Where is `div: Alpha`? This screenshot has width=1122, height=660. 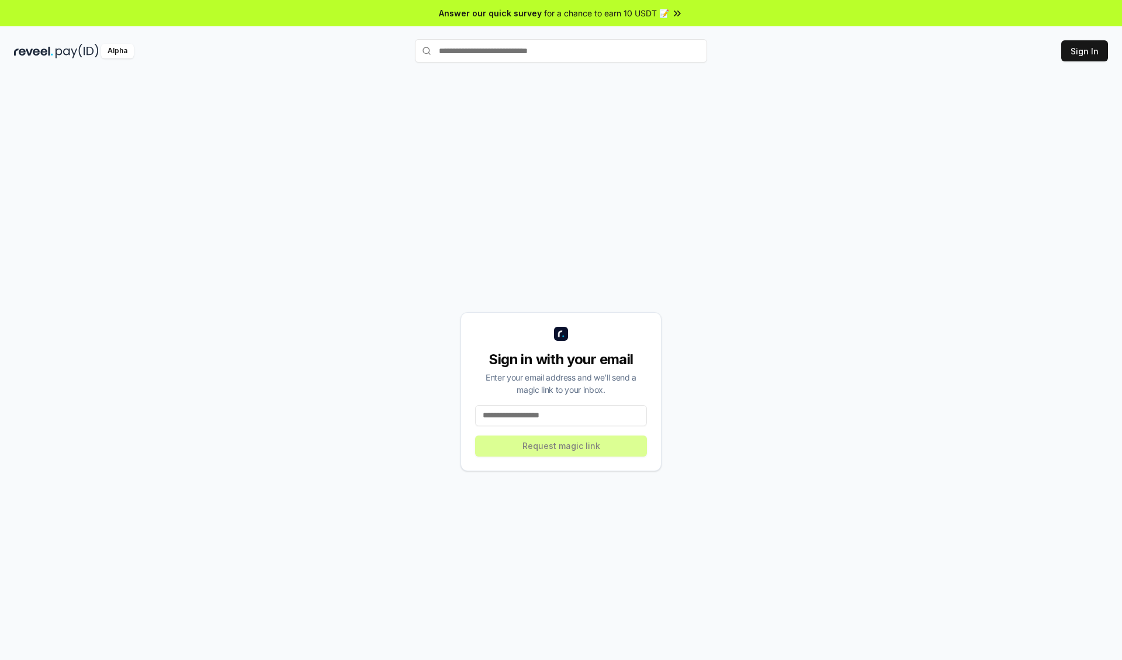 div: Alpha is located at coordinates (117, 51).